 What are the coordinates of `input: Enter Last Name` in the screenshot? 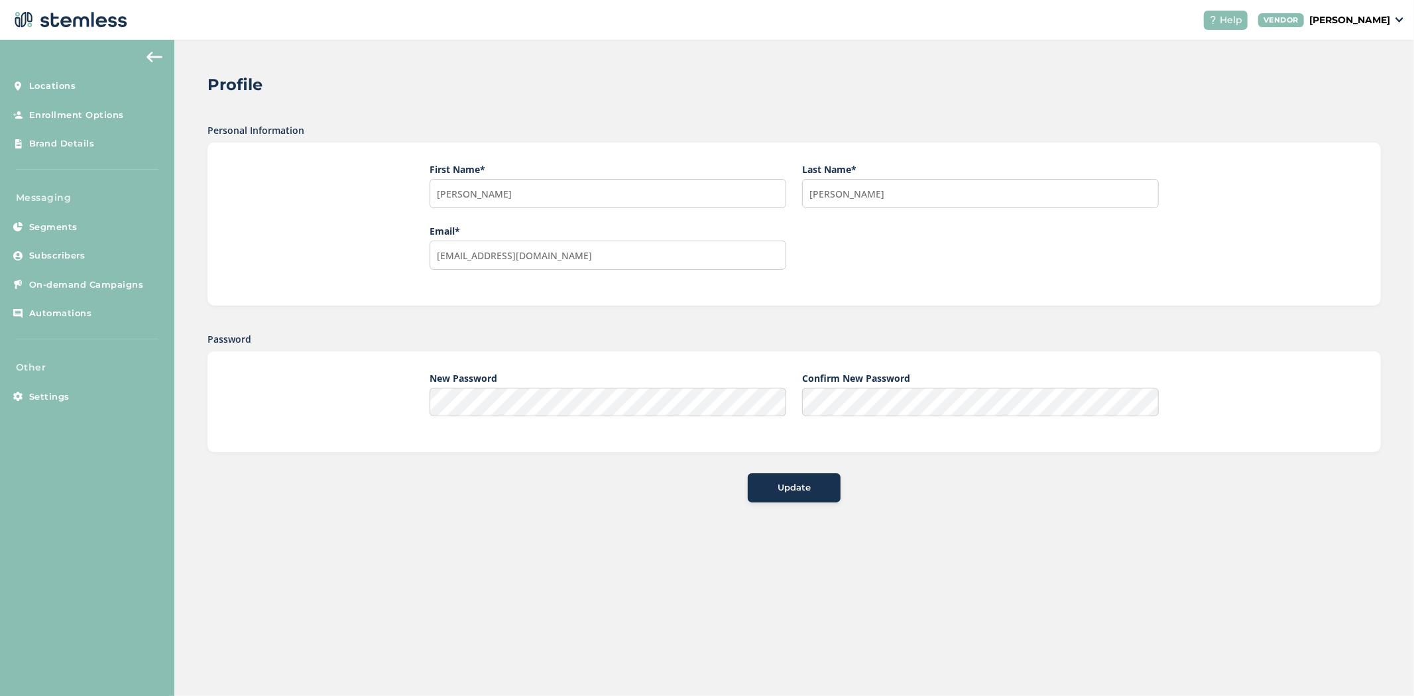 It's located at (980, 194).